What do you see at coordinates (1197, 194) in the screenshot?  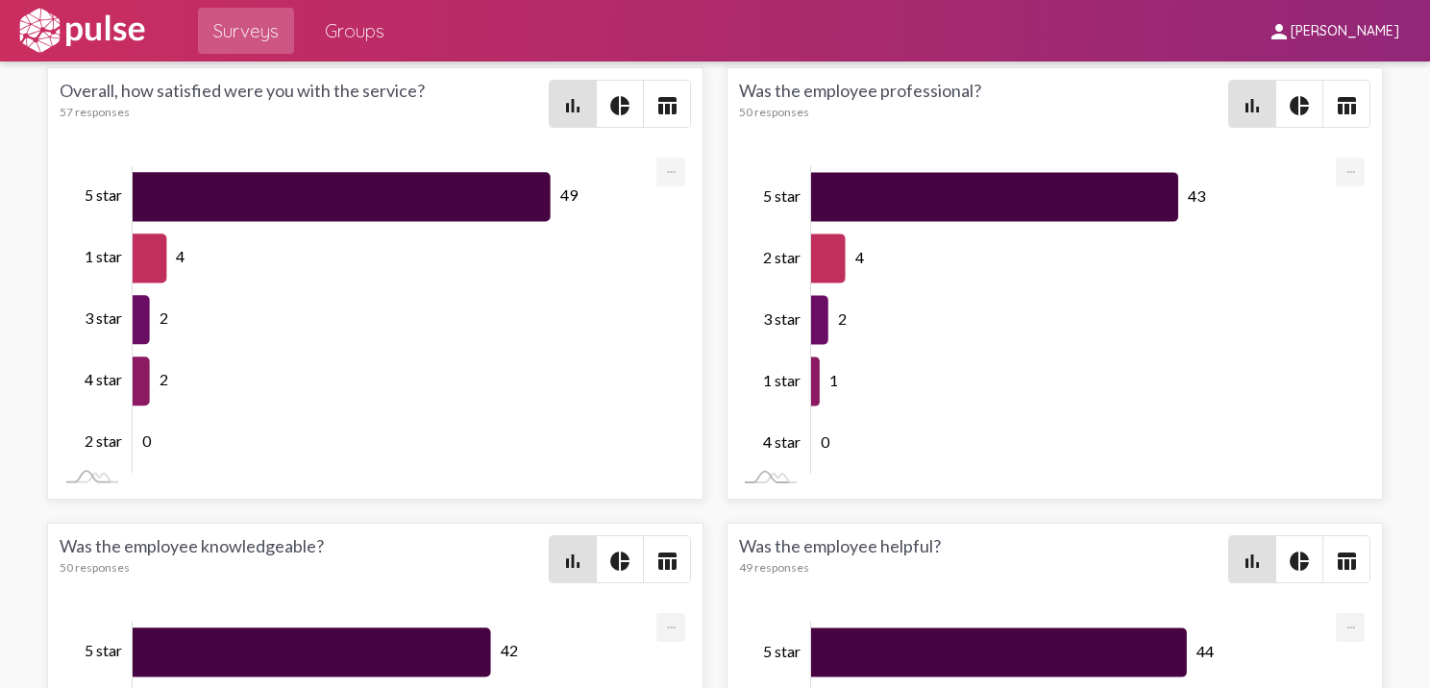 I see `tspan: 43` at bounding box center [1197, 194].